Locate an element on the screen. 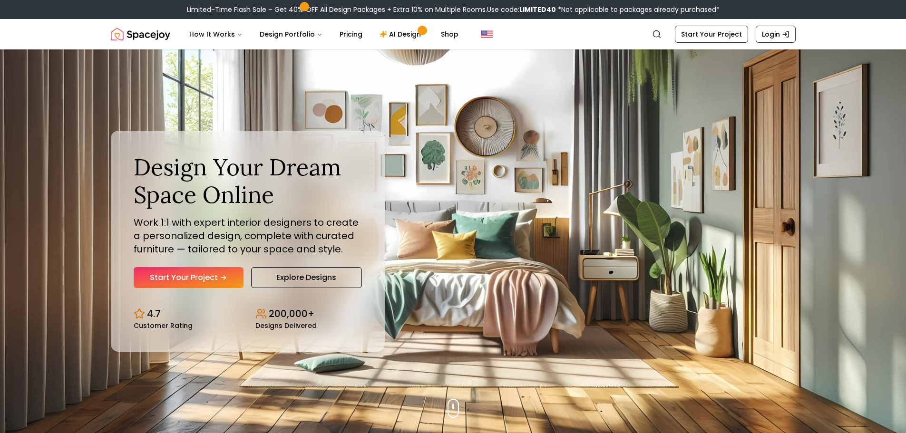  a: Explore Designs is located at coordinates (306, 278).